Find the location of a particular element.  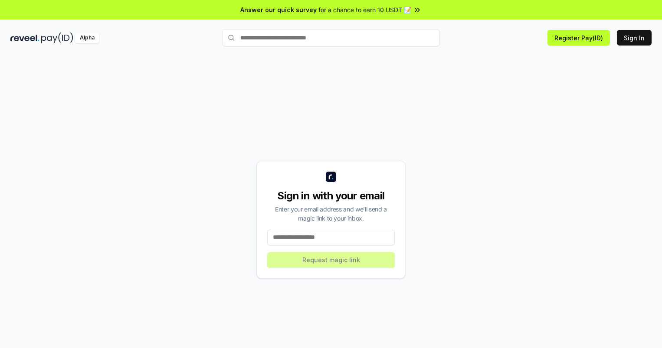

div: Sign in with your email is located at coordinates (331, 196).